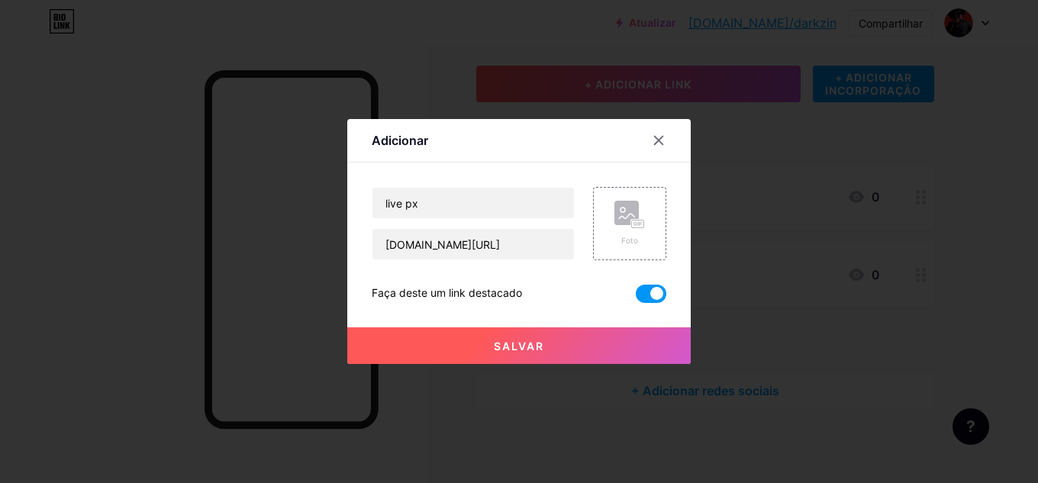 The height and width of the screenshot is (483, 1038). What do you see at coordinates (629, 240) in the screenshot?
I see `font: Foto` at bounding box center [629, 240].